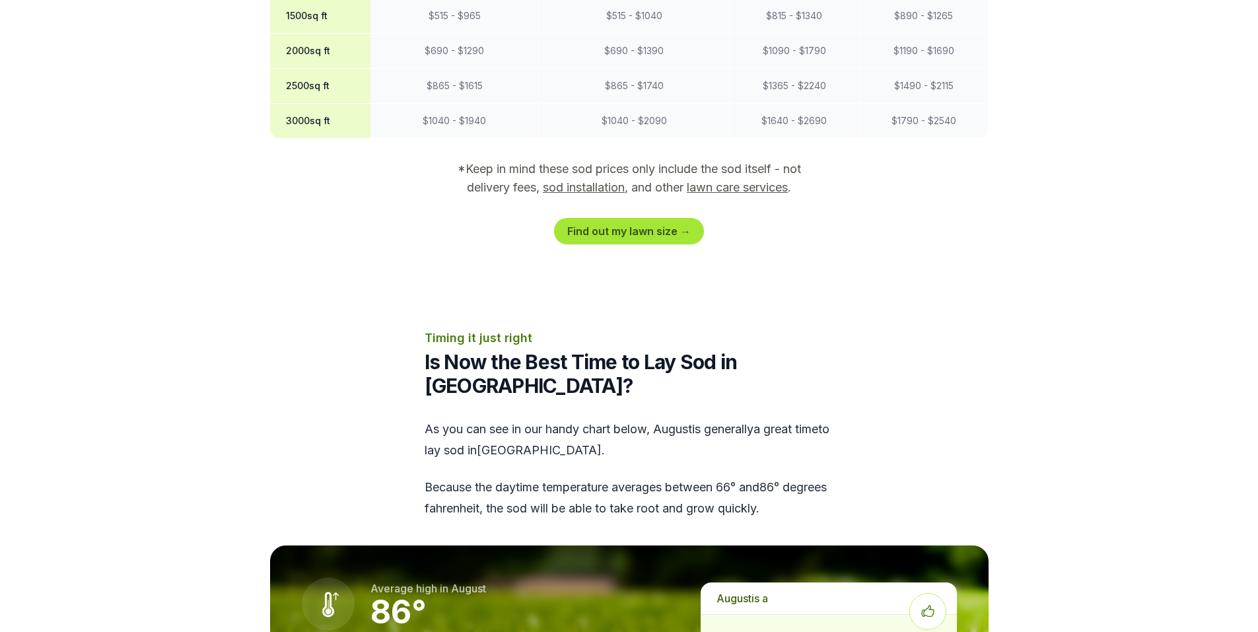  What do you see at coordinates (629, 178) in the screenshot?
I see `p: *Keep in mind these sod prices only include the sod itself - not delivery fees, , and other .` at bounding box center [629, 178].